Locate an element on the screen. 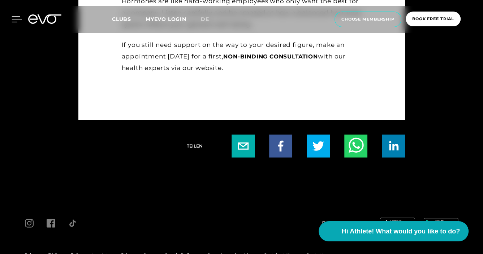  a: Clubs is located at coordinates (129, 19).